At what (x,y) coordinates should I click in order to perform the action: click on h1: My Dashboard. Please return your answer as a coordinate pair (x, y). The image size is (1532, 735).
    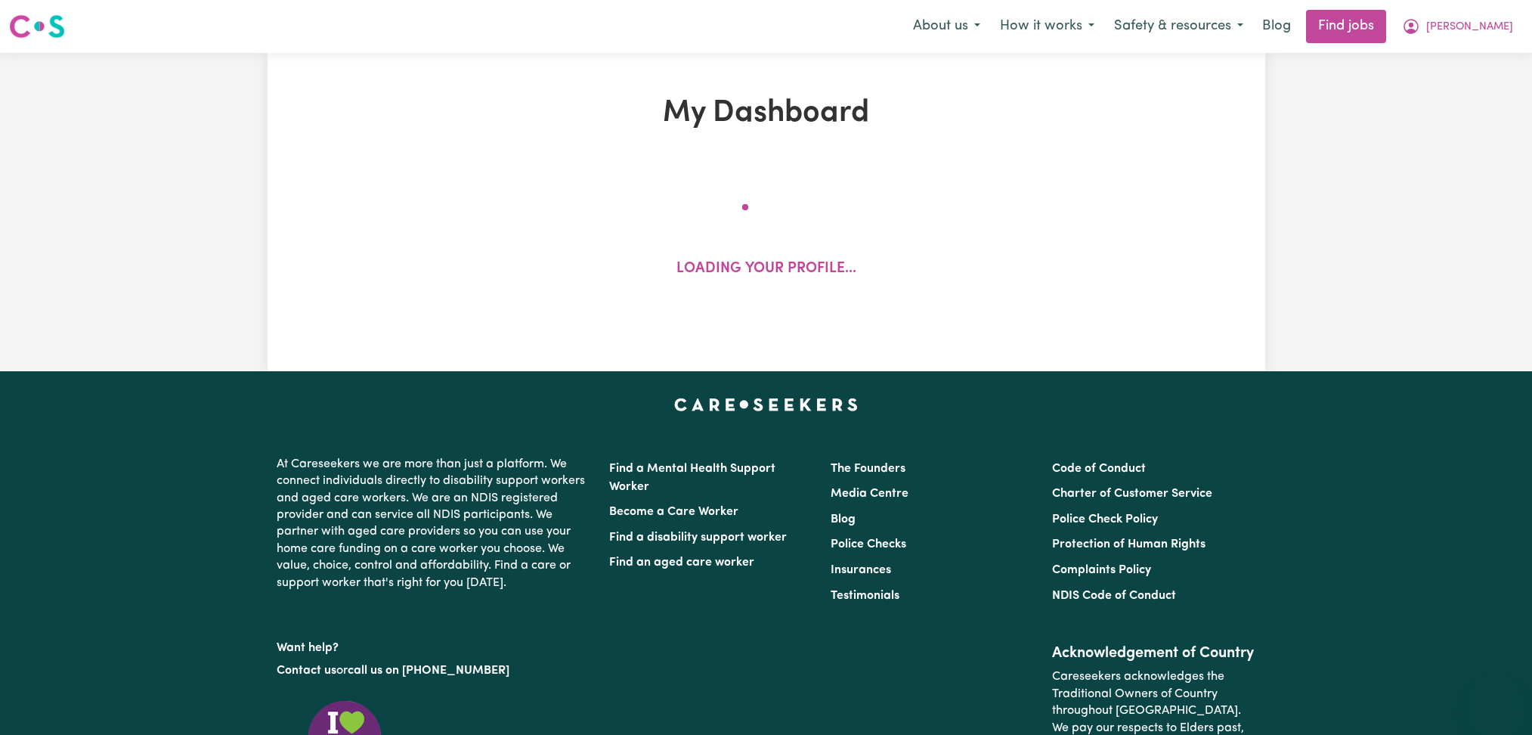
    Looking at the image, I should click on (766, 113).